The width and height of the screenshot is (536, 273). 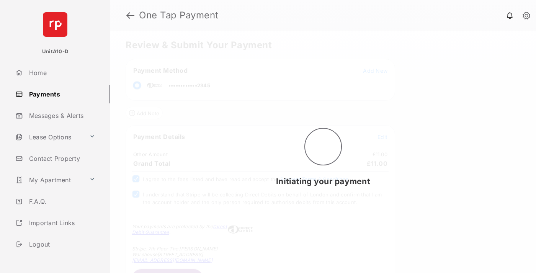 What do you see at coordinates (323, 181) in the screenshot?
I see `span: Initiating your payment` at bounding box center [323, 181].